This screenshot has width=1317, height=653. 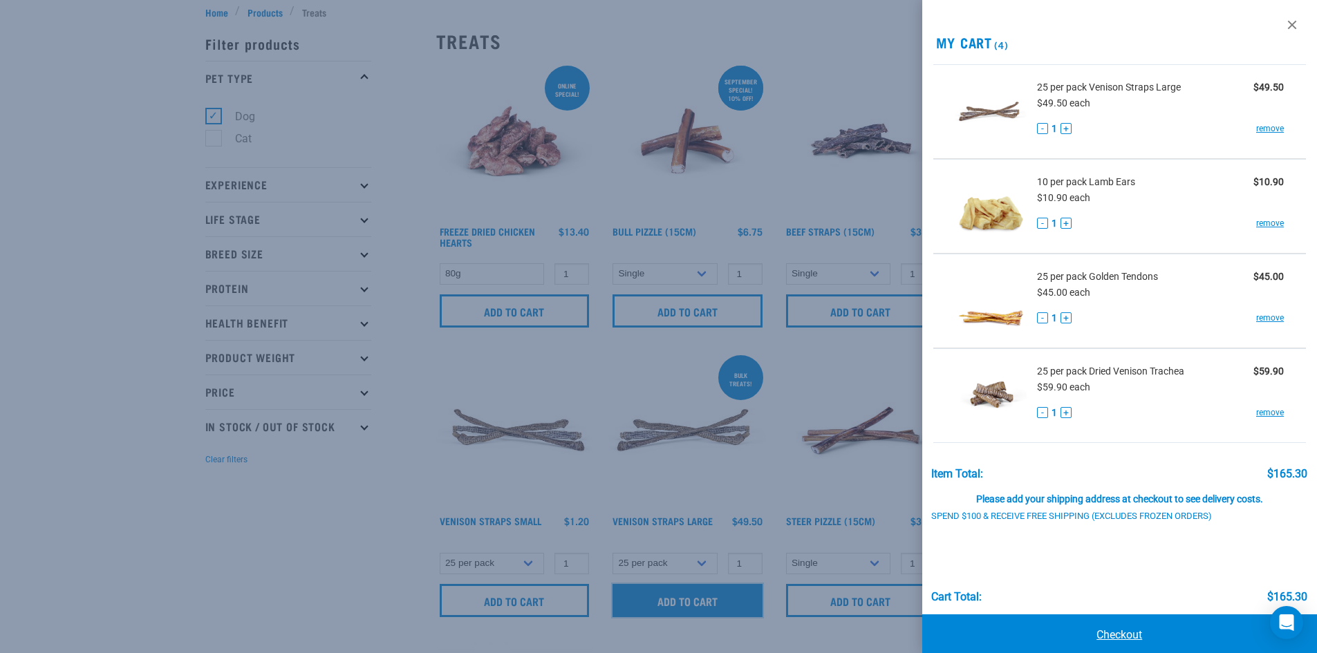 I want to click on span: $45.00 each, so click(x=1063, y=292).